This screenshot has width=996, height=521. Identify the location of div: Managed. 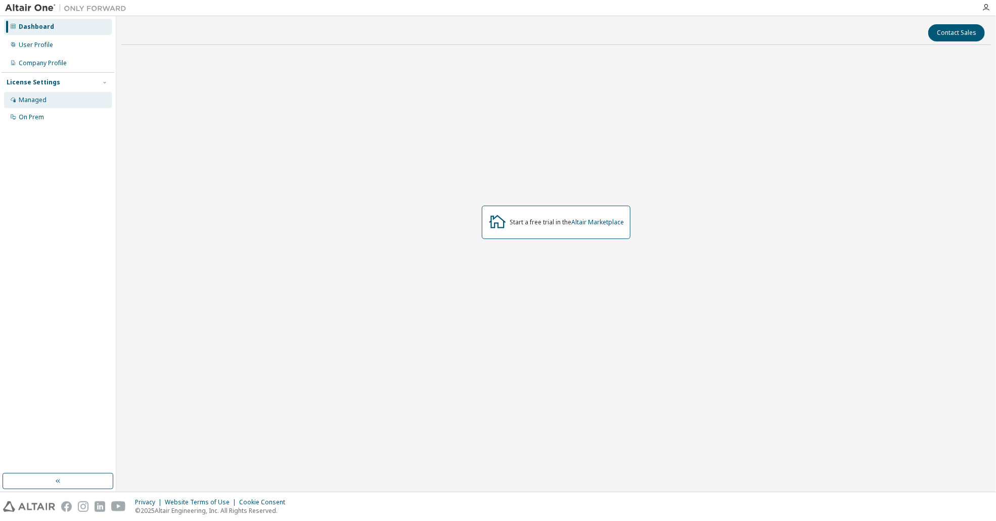
(32, 100).